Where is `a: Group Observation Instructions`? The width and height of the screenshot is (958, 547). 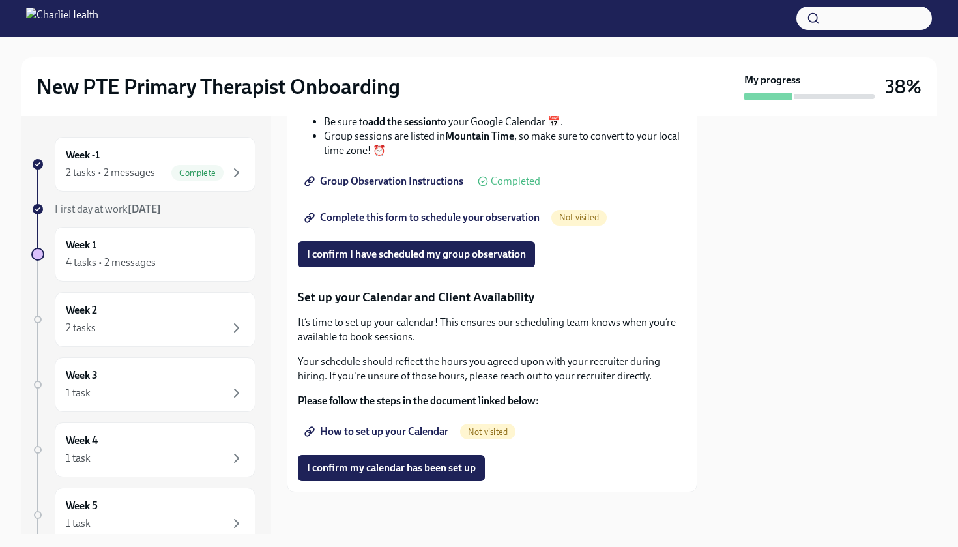 a: Group Observation Instructions is located at coordinates (385, 181).